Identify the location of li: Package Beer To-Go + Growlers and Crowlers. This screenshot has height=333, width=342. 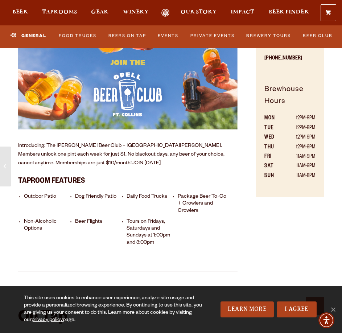
(203, 204).